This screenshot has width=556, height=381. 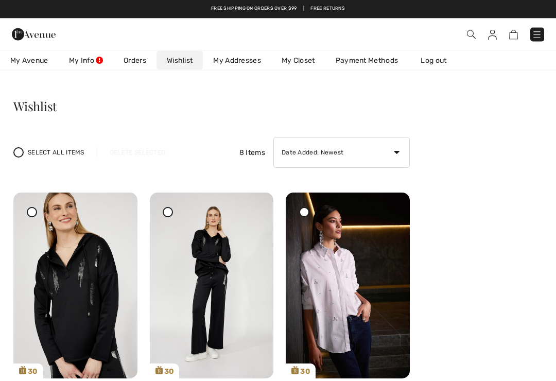 What do you see at coordinates (252, 153) in the screenshot?
I see `span: 8 Items` at bounding box center [252, 153].